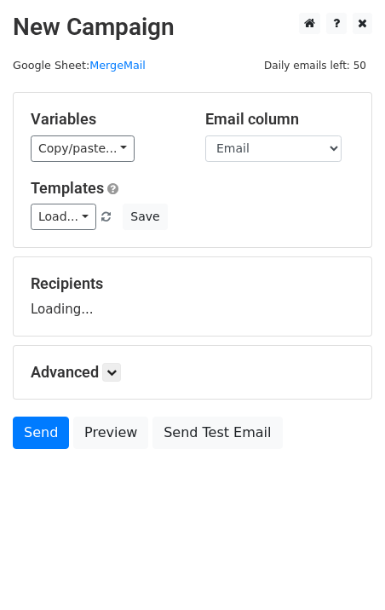 The height and width of the screenshot is (610, 385). What do you see at coordinates (192, 284) in the screenshot?
I see `h5: Recipients` at bounding box center [192, 284].